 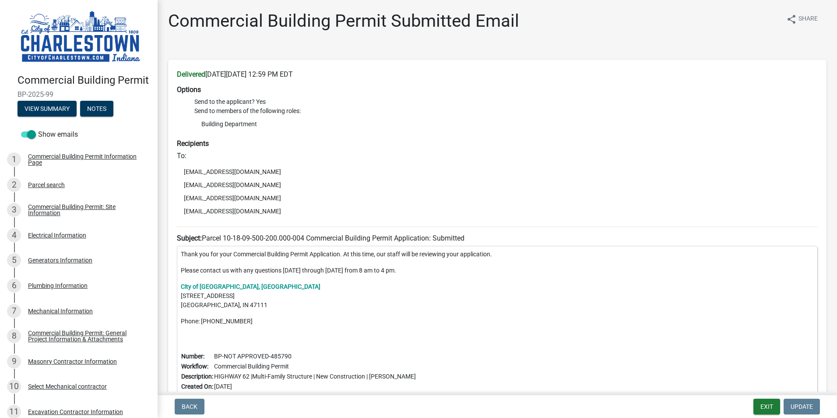 What do you see at coordinates (75, 411) in the screenshot?
I see `div: Excavation Contractor Information` at bounding box center [75, 411].